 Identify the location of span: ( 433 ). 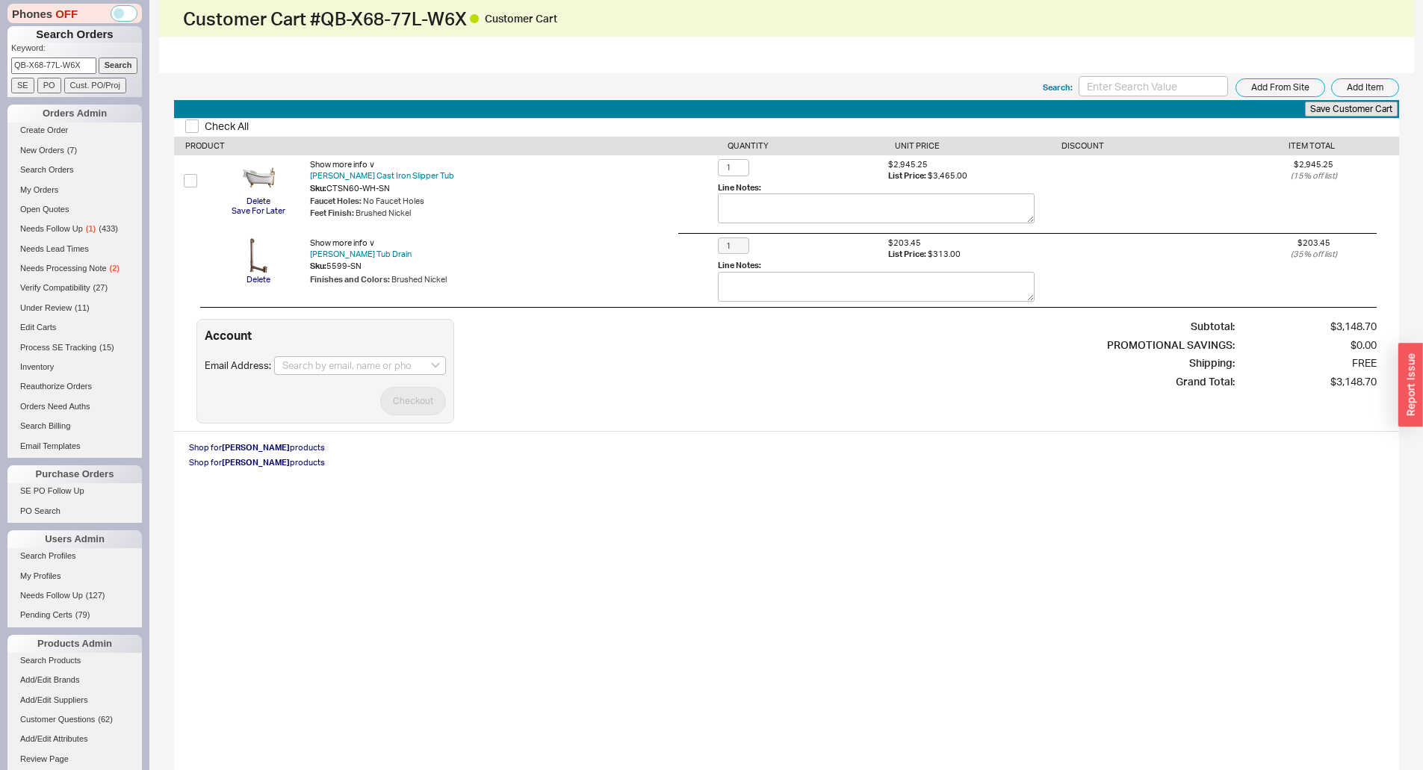
(108, 228).